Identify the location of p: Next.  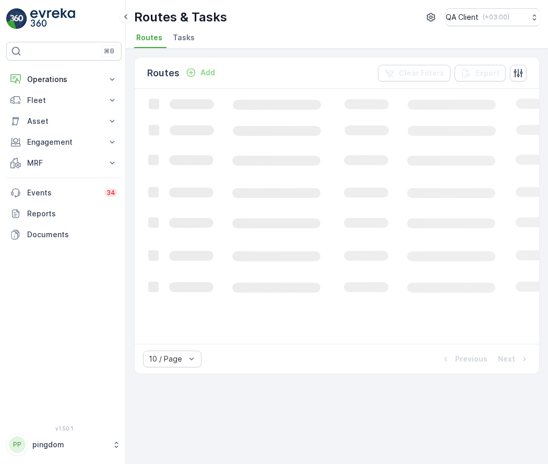
(507, 359).